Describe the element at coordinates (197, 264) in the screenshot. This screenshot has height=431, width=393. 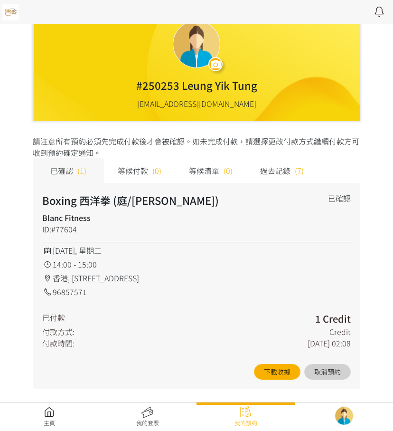
I see `div: 14:00 - 15:00` at that location.